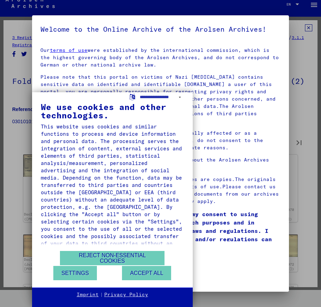 Image resolution: width=321 pixels, height=307 pixels. Describe the element at coordinates (146, 273) in the screenshot. I see `button: Accept all` at that location.